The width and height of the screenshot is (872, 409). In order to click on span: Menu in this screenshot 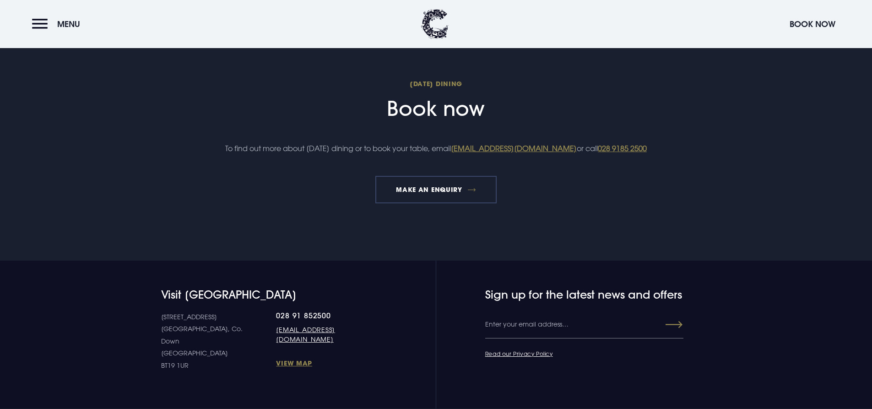, I will do `click(69, 24)`.